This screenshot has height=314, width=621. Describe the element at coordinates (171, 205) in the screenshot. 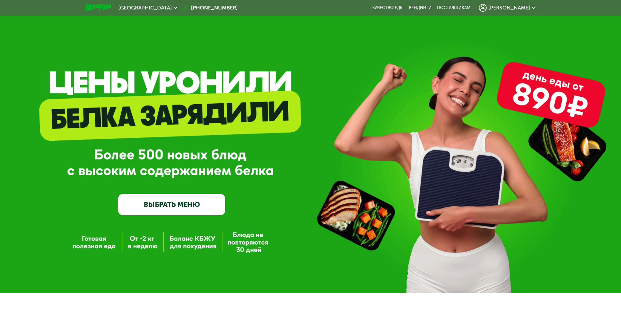

I see `a: ВЫБРАТЬ МЕНЮ` at that location.